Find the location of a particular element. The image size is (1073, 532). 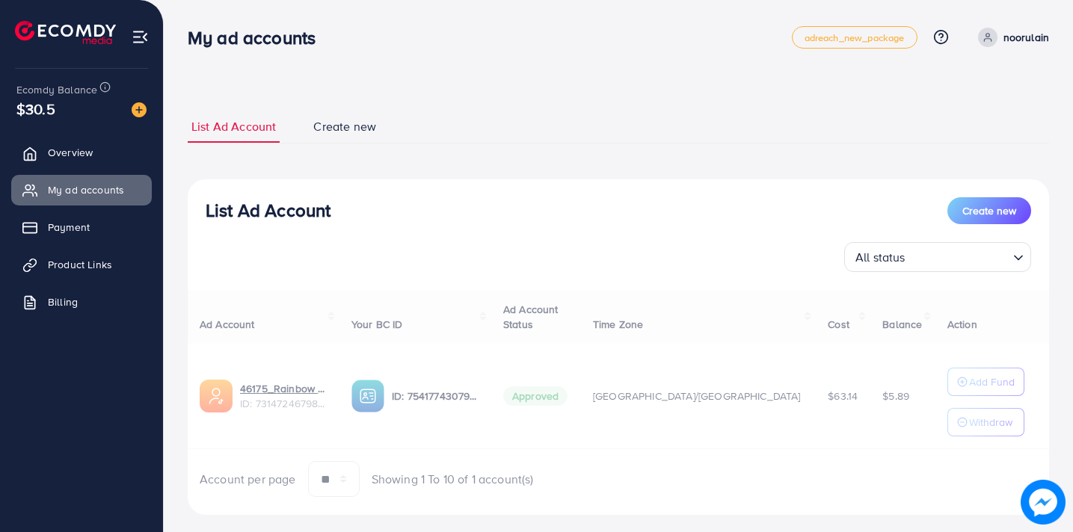

a: noorulain is located at coordinates (1010, 37).